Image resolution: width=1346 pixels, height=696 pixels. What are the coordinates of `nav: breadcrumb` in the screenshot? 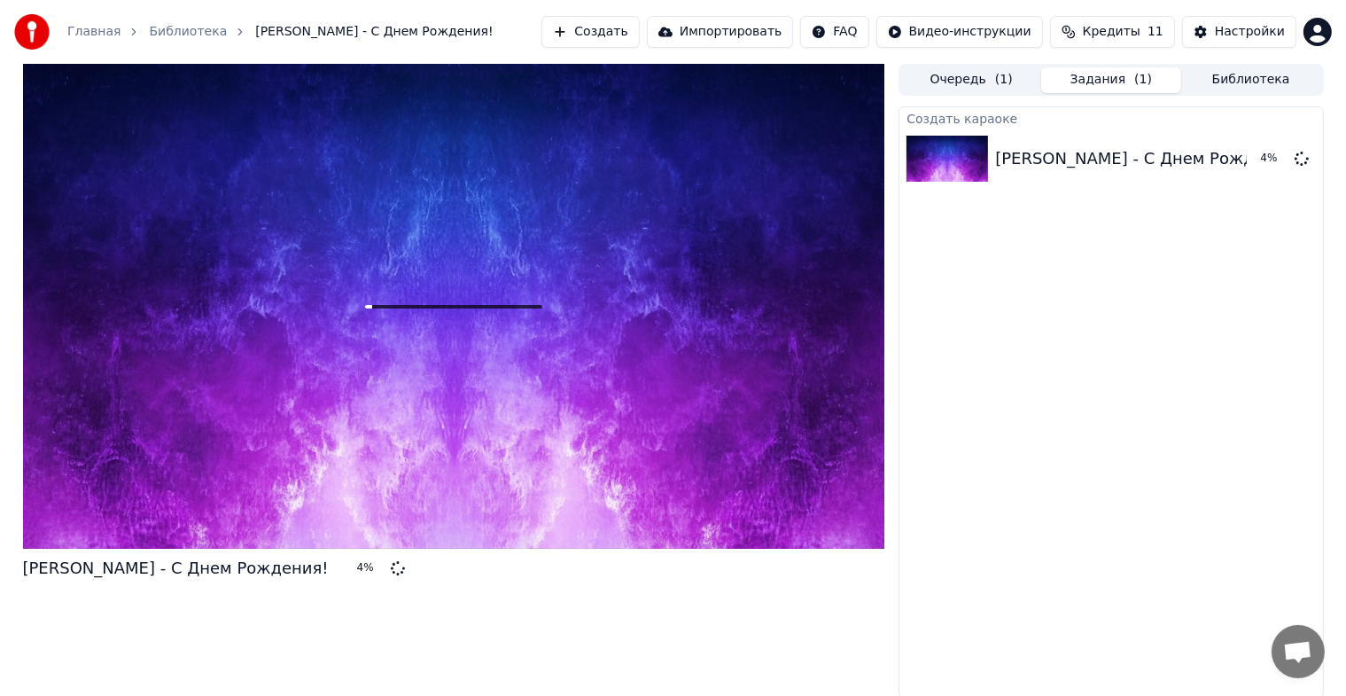 It's located at (280, 32).